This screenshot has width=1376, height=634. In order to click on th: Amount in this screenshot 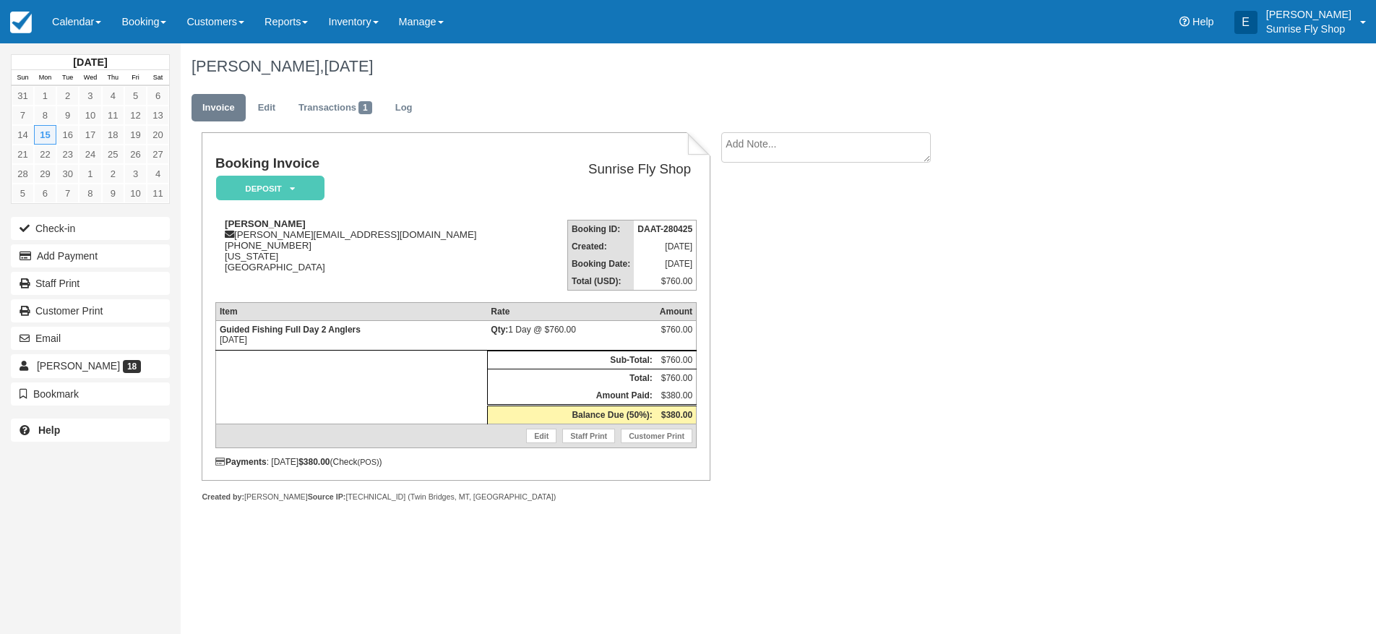, I will do `click(676, 311)`.